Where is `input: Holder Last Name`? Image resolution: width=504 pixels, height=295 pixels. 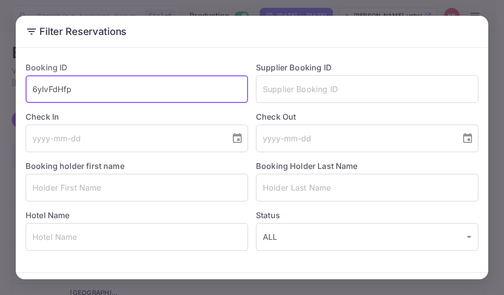 input: Holder Last Name is located at coordinates (367, 187).